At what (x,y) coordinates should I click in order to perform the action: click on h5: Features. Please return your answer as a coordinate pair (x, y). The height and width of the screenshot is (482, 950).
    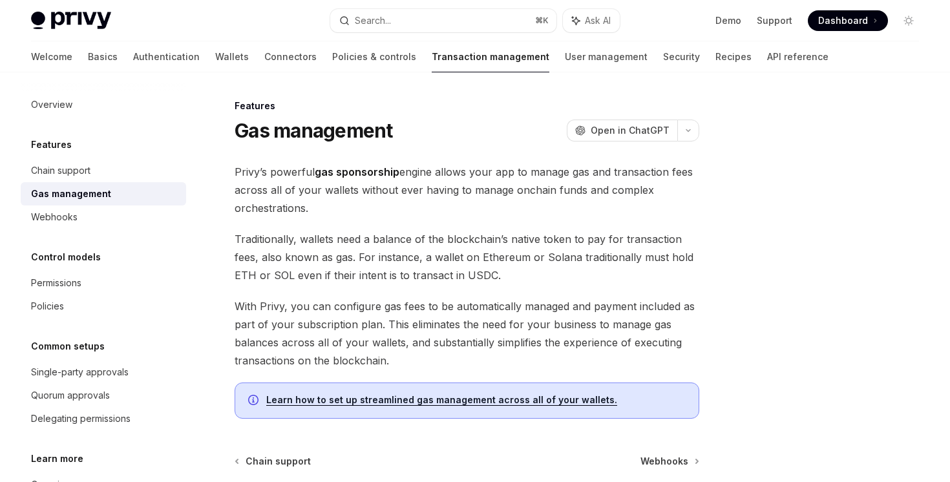
    Looking at the image, I should click on (51, 145).